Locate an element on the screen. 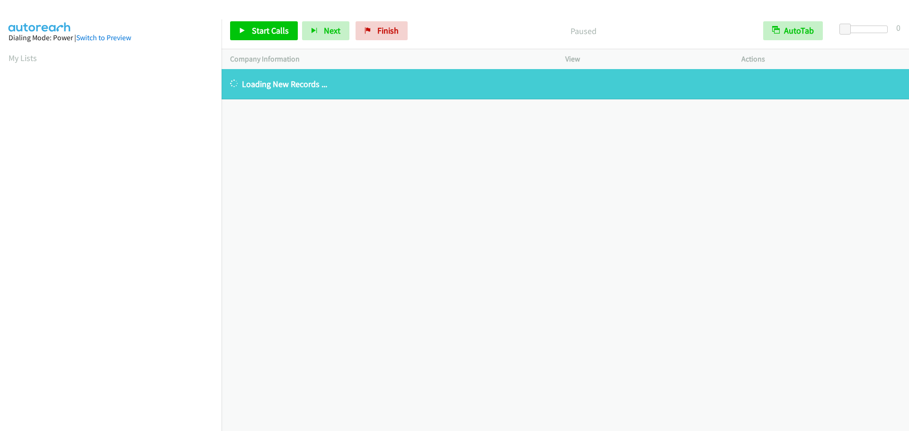 The width and height of the screenshot is (909, 431). div: Delay between calls (in seconds) is located at coordinates (866, 29).